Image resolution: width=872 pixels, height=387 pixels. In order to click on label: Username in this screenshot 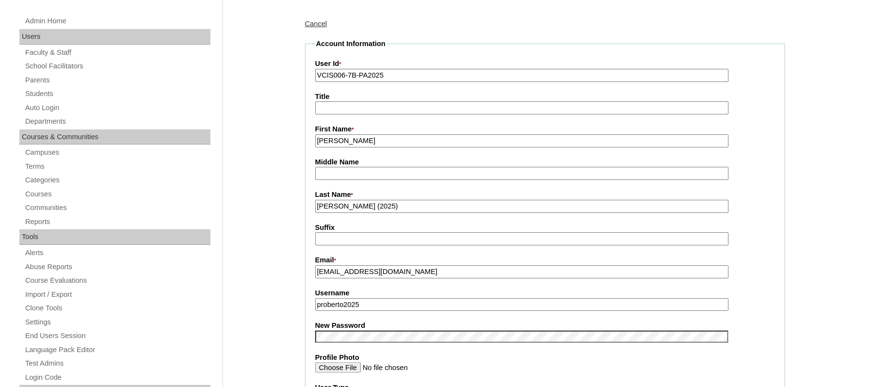, I will do `click(545, 293)`.